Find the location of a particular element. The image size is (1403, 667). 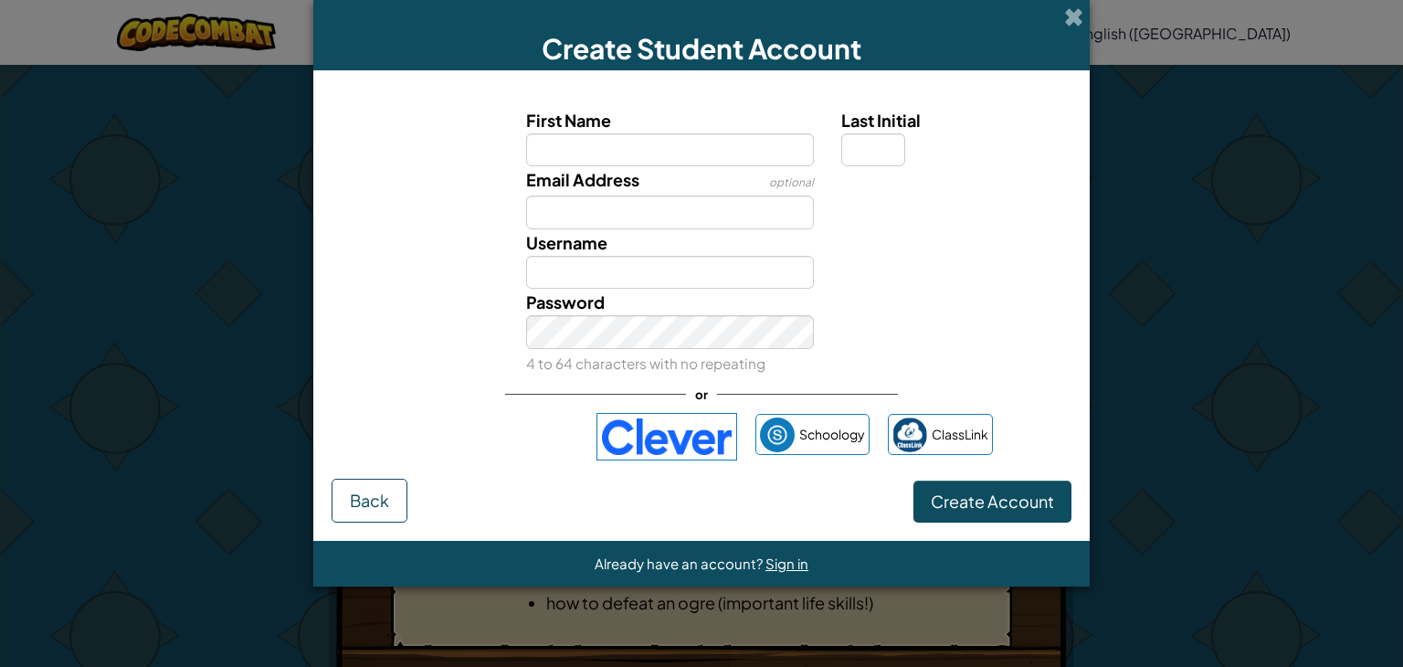

button: Back is located at coordinates (369, 501).